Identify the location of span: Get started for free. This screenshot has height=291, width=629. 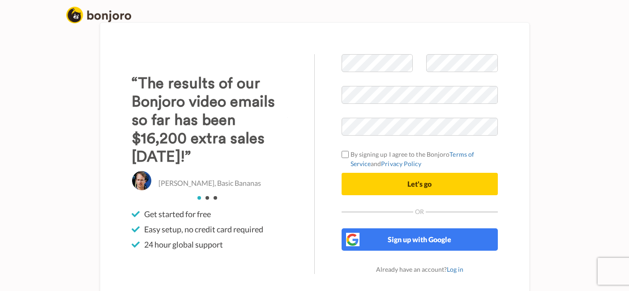
(177, 214).